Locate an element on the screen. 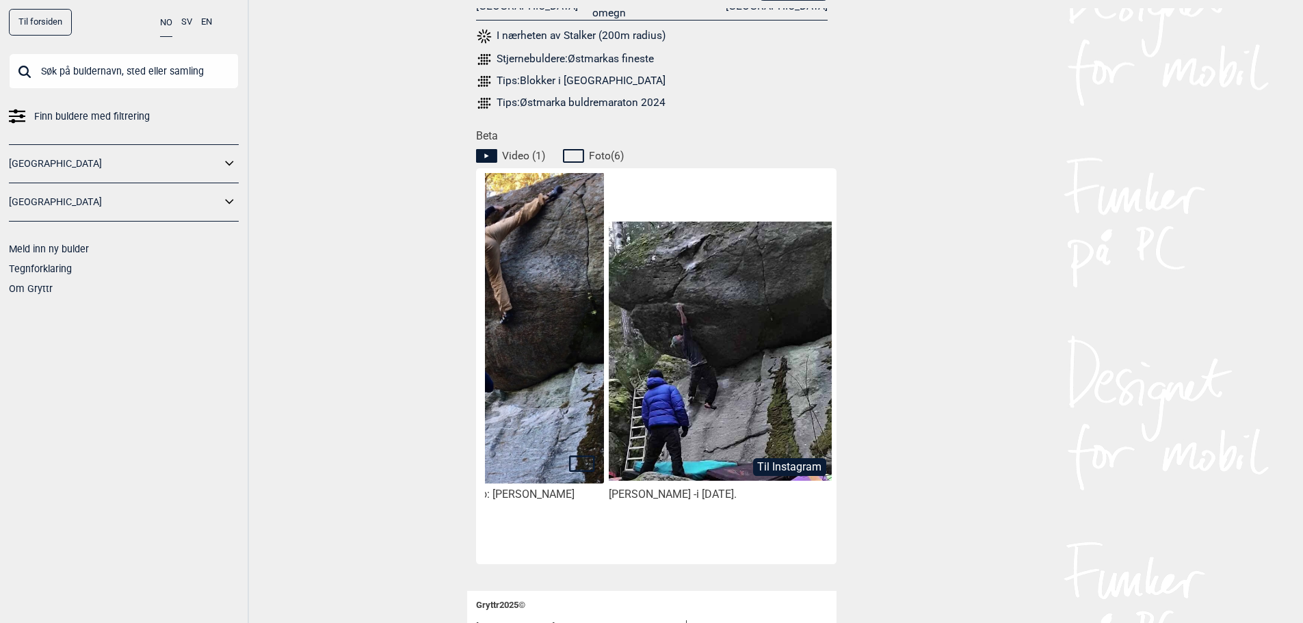 This screenshot has height=623, width=1303. a: Om Gryttr is located at coordinates (31, 289).